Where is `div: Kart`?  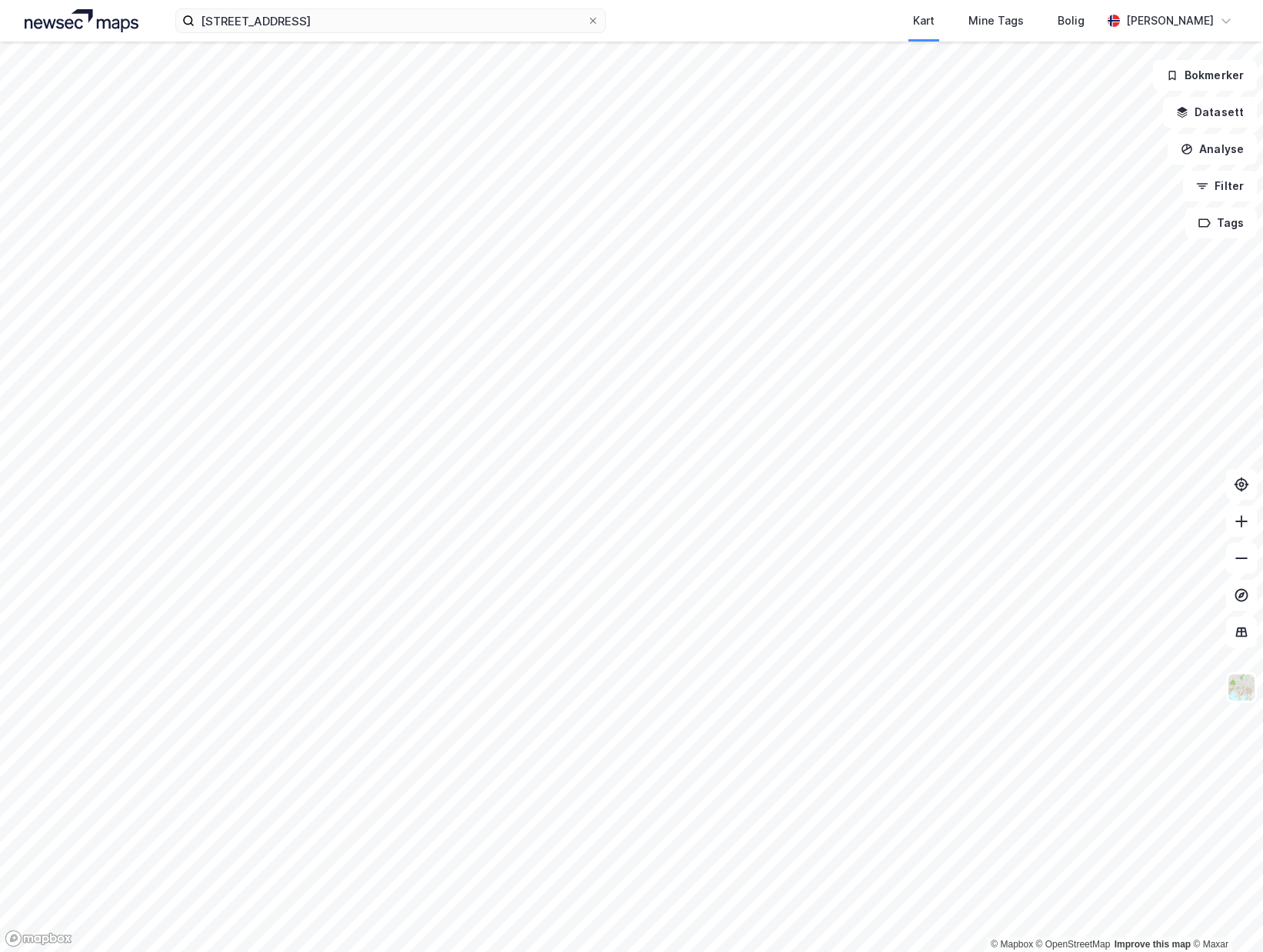
div: Kart is located at coordinates (924, 21).